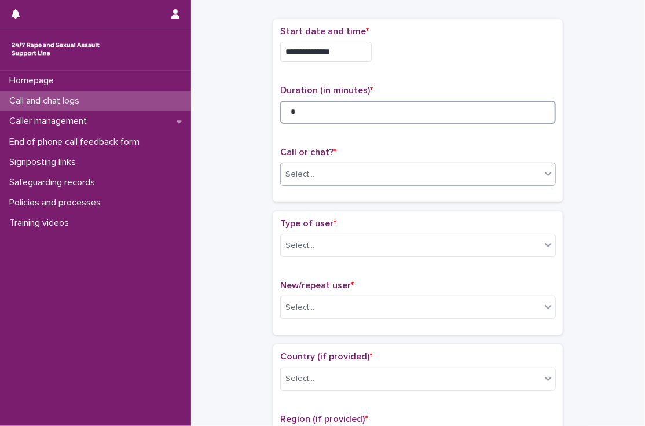 This screenshot has height=426, width=645. What do you see at coordinates (326, 357) in the screenshot?
I see `span: Country (if provided)` at bounding box center [326, 357].